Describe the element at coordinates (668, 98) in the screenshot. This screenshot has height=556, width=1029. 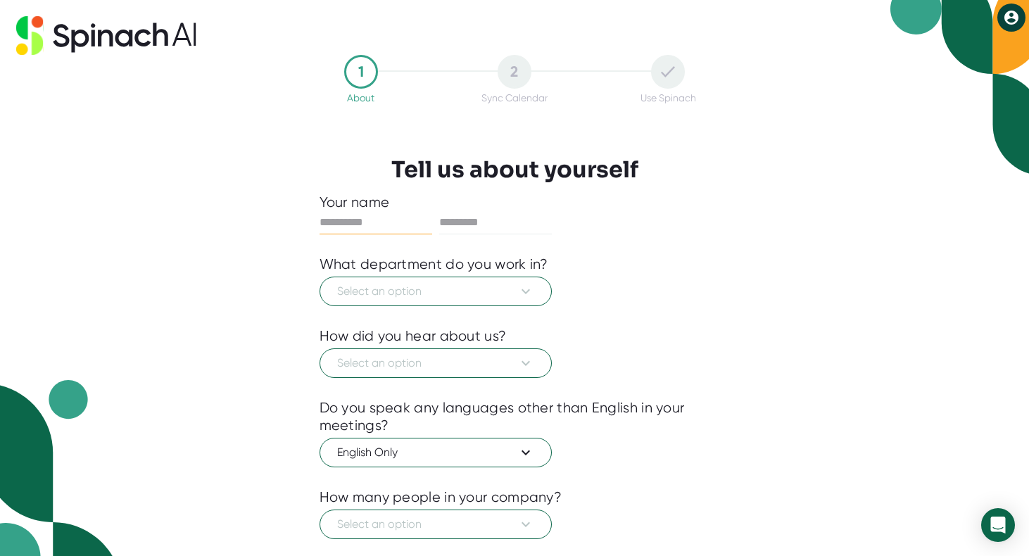
I see `div: Use Spinach` at that location.